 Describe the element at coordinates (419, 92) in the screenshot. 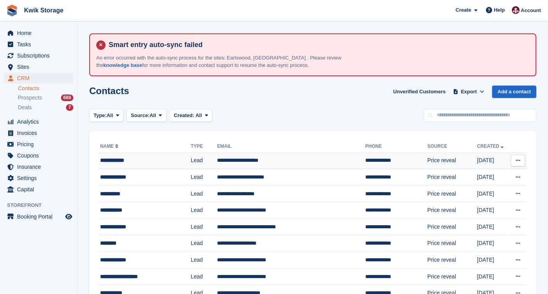

I see `a: Unverified Customers` at that location.